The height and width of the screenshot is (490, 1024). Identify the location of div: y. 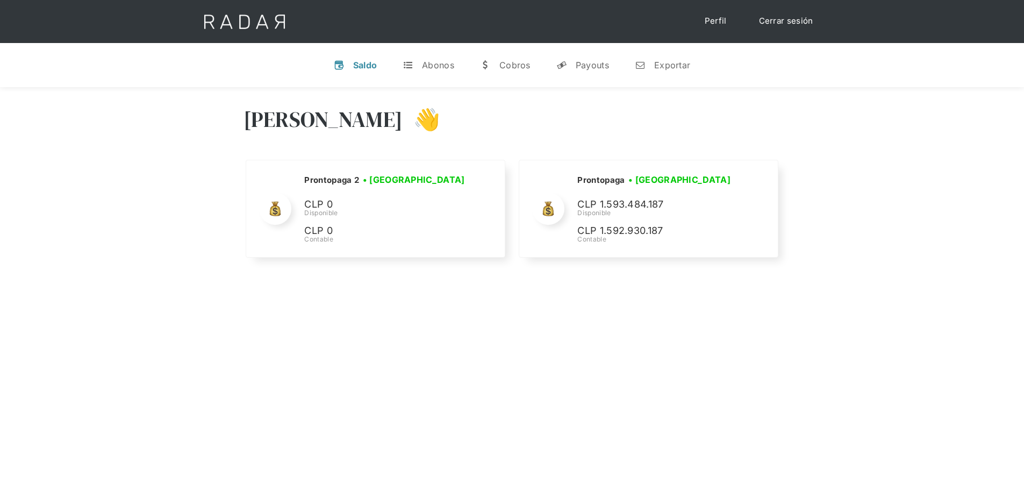
(562, 65).